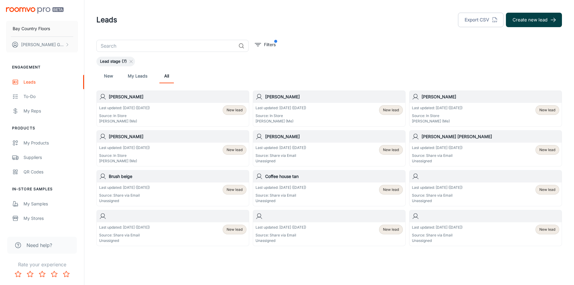  What do you see at coordinates (166, 46) in the screenshot?
I see `input: Search` at bounding box center [166, 46].